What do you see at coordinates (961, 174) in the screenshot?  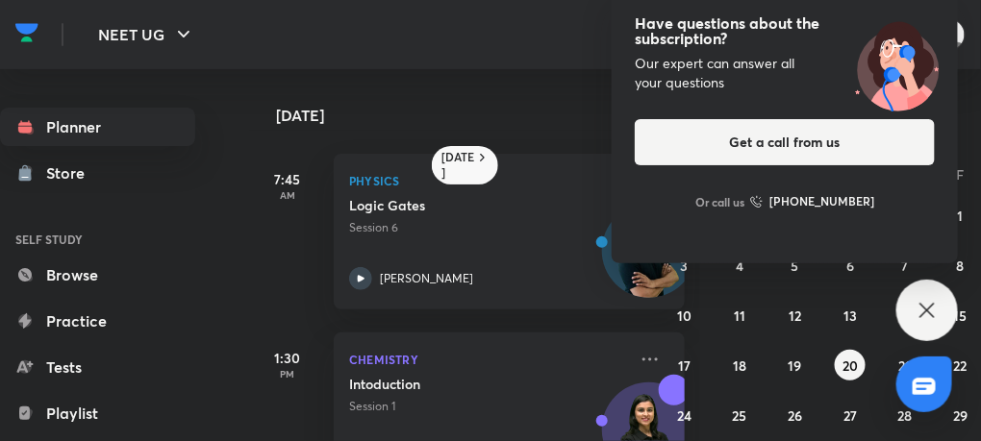 I see `abbr: Friday` at bounding box center [961, 174].